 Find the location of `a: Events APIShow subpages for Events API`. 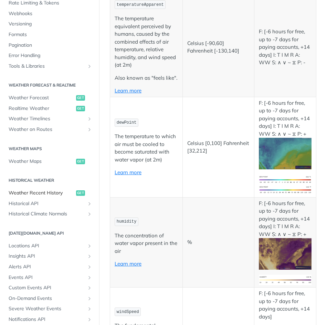

a: Events APIShow subpages for Events API is located at coordinates (50, 278).